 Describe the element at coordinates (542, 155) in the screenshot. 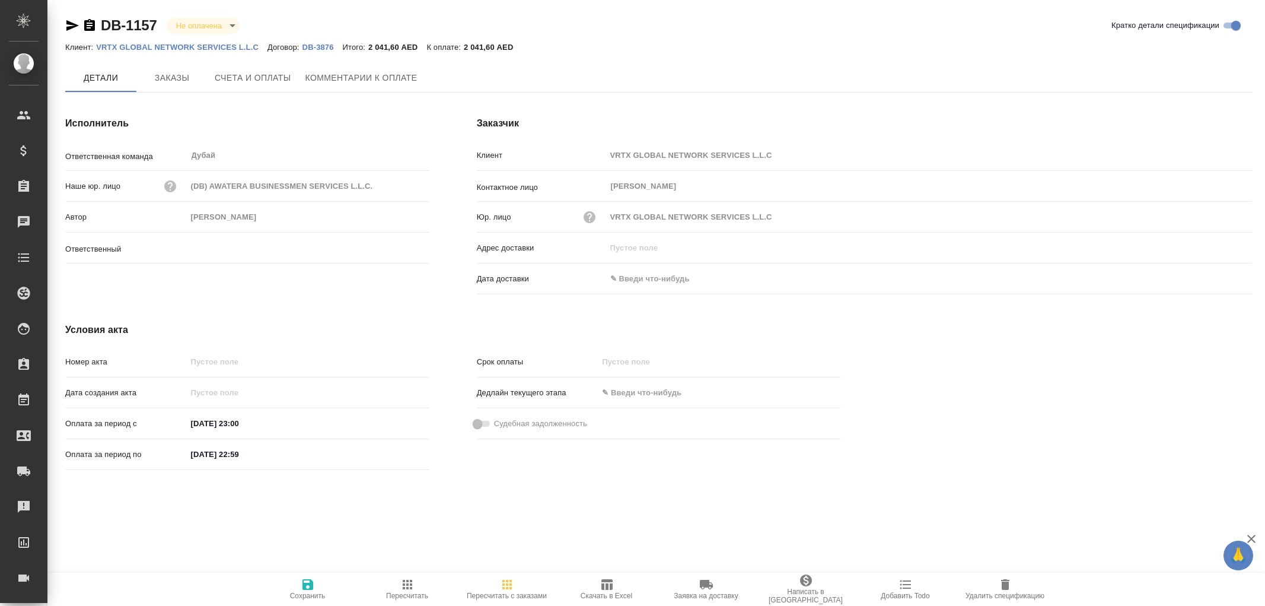

I see `p: Клиент` at that location.